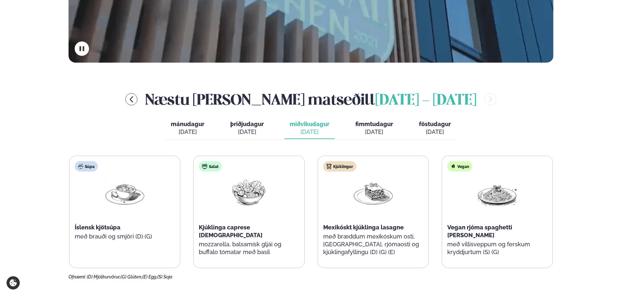 The height and width of the screenshot is (296, 622). What do you see at coordinates (490, 99) in the screenshot?
I see `button: menu-btn-right` at bounding box center [490, 99].